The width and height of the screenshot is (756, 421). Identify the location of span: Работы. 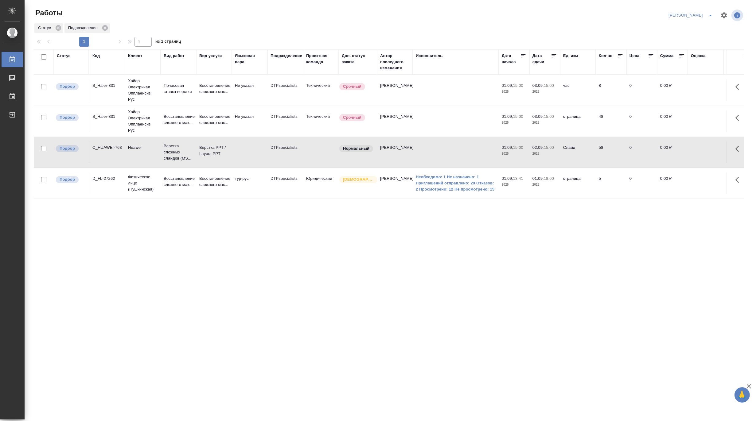
(48, 13).